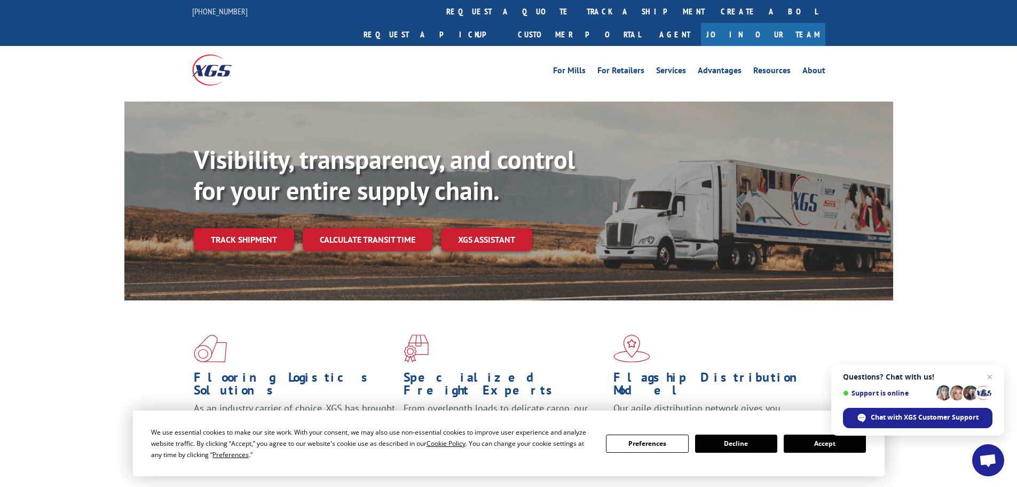  What do you see at coordinates (579, 34) in the screenshot?
I see `a: Customer Portal` at bounding box center [579, 34].